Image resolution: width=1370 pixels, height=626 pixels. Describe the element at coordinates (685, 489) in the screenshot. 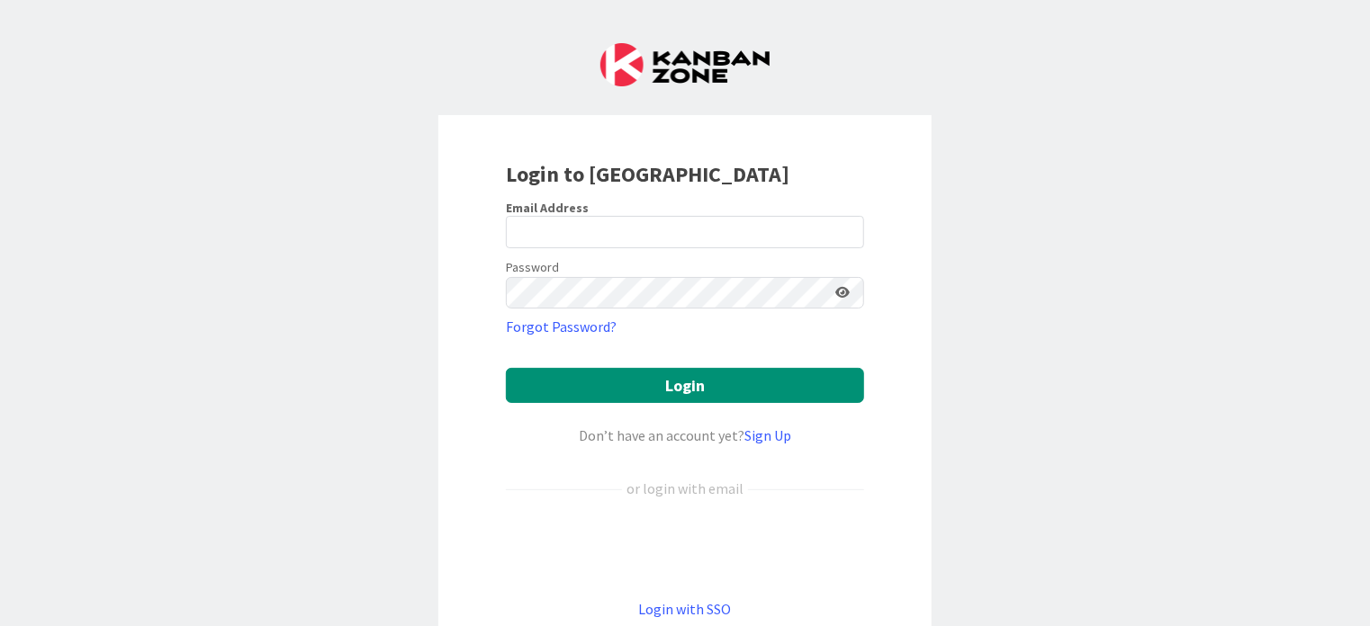

I see `div: or login with email` at that location.